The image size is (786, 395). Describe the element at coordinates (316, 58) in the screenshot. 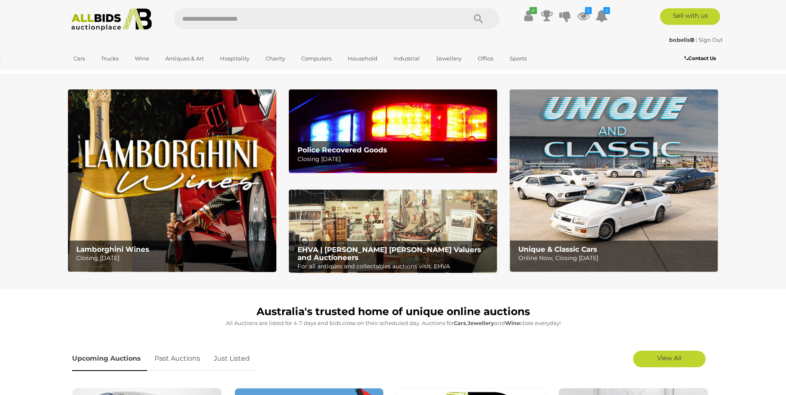

I see `a: Computers` at that location.